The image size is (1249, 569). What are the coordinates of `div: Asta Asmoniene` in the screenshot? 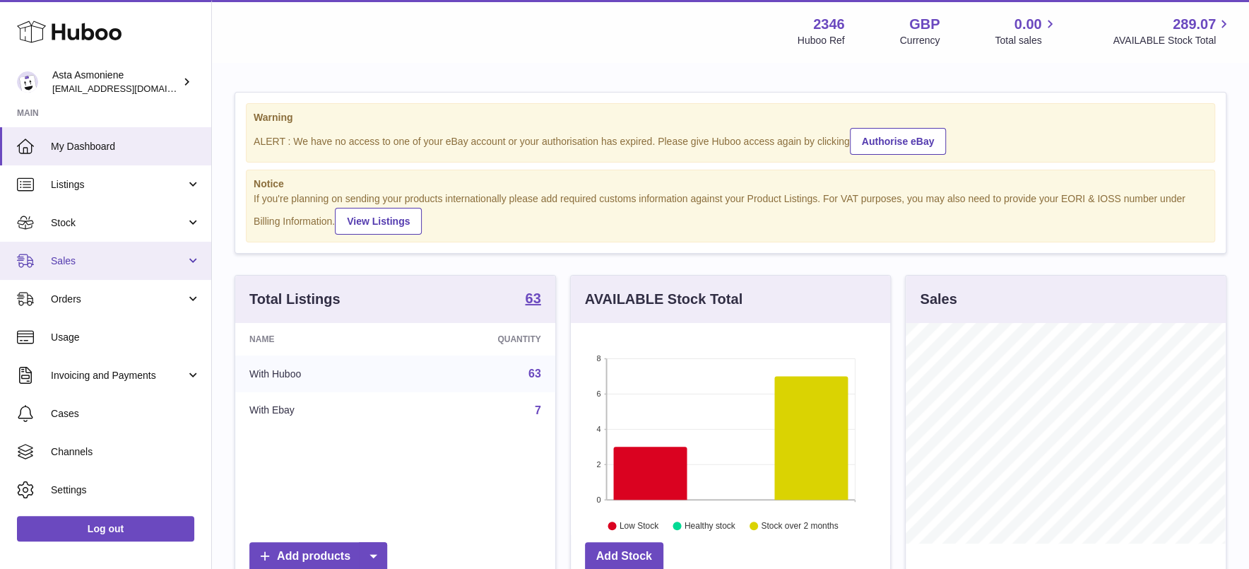 It's located at (116, 82).